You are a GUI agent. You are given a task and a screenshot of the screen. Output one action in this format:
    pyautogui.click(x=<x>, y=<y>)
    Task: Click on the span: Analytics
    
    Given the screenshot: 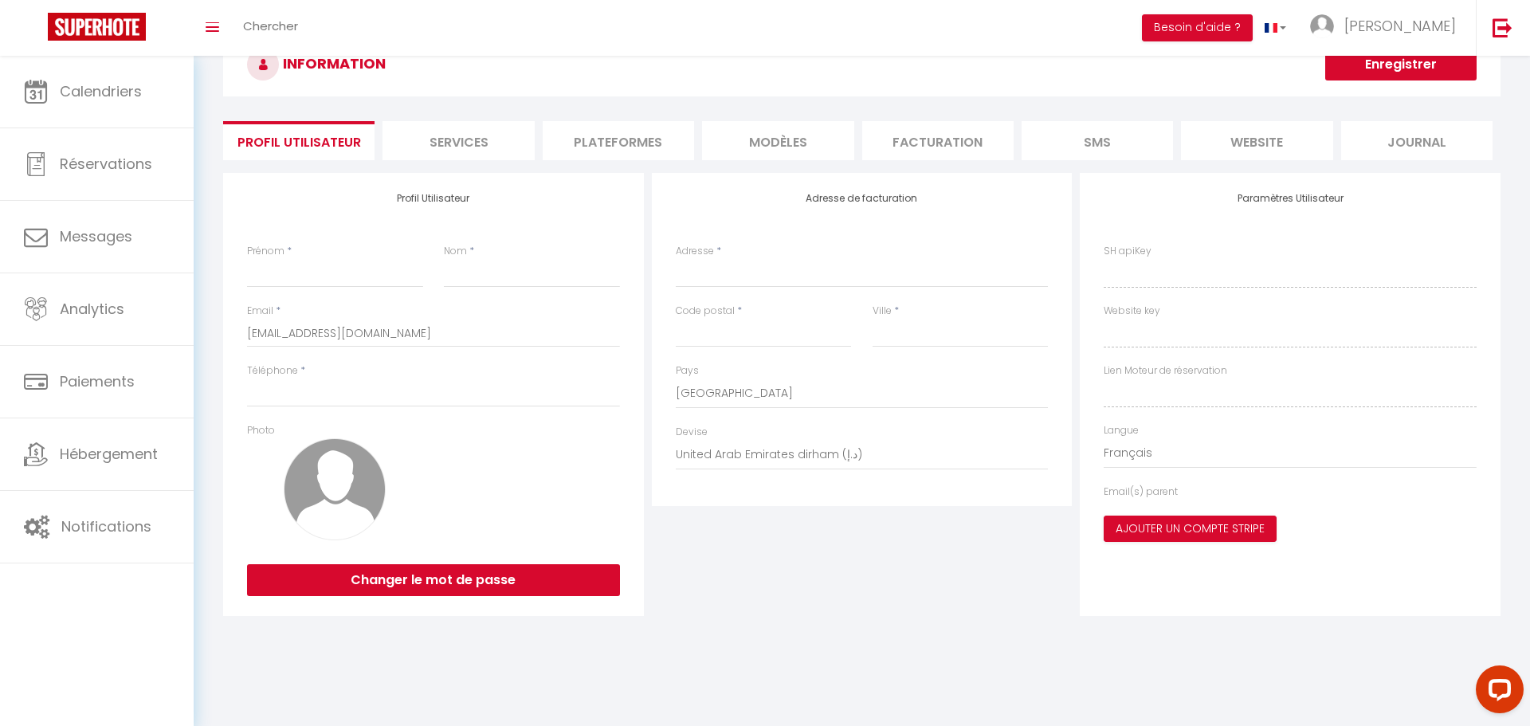 What is the action you would take?
    pyautogui.click(x=92, y=308)
    